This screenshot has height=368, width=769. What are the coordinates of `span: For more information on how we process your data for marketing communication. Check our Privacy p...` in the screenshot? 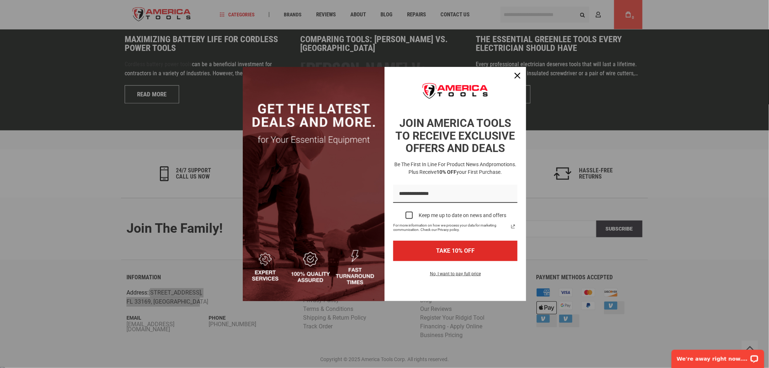 It's located at (451, 228).